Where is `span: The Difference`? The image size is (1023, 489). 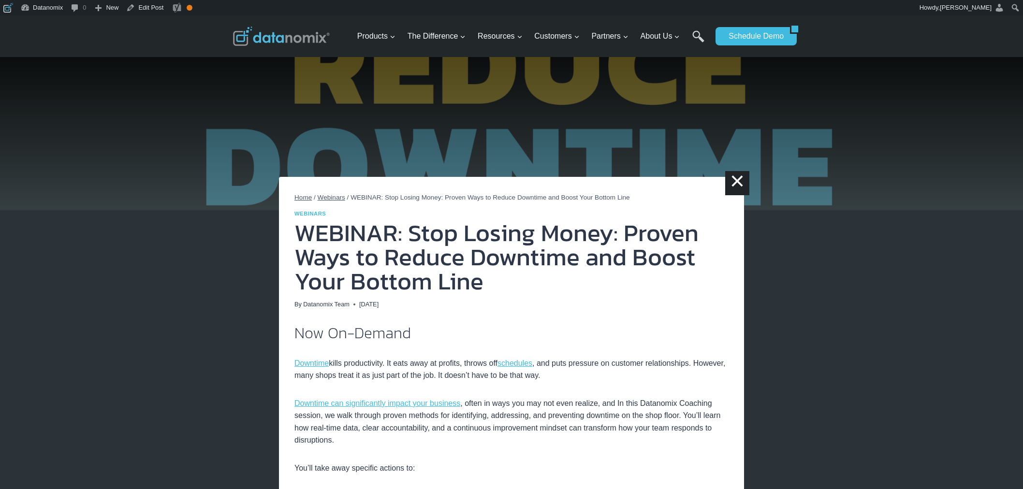
span: The Difference is located at coordinates (437, 36).